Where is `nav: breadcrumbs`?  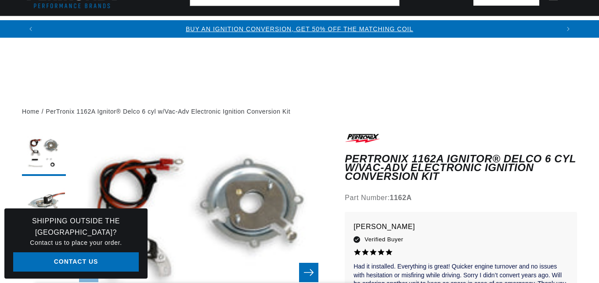
nav: breadcrumbs is located at coordinates (299, 111).